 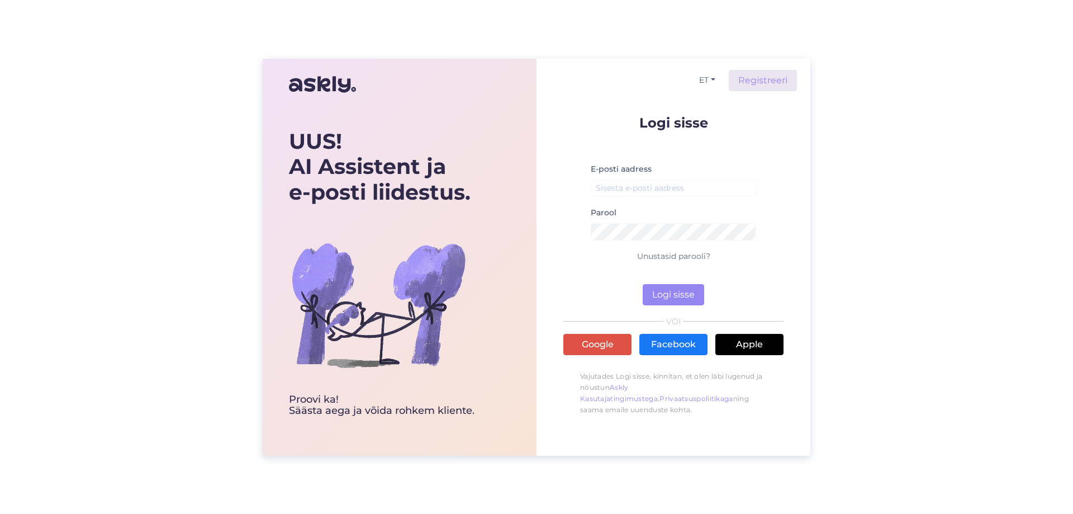 I want to click on p: Vajutades Logi sisse, kinnitan, et olen läbi lugenud ja nõustun , ning saama emaile uuenduste kohta., so click(x=673, y=393).